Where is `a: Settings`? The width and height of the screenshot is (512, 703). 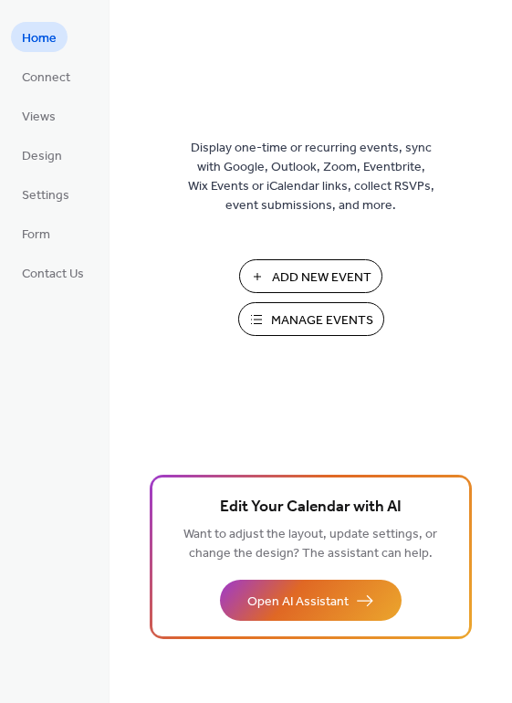
a: Settings is located at coordinates (46, 194).